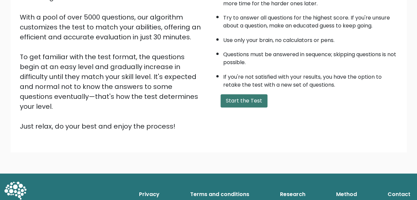 Image resolution: width=417 pixels, height=200 pixels. I want to click on li: If you're not satisfied with your results, you have the option to retake the test with a new set ..., so click(310, 79).